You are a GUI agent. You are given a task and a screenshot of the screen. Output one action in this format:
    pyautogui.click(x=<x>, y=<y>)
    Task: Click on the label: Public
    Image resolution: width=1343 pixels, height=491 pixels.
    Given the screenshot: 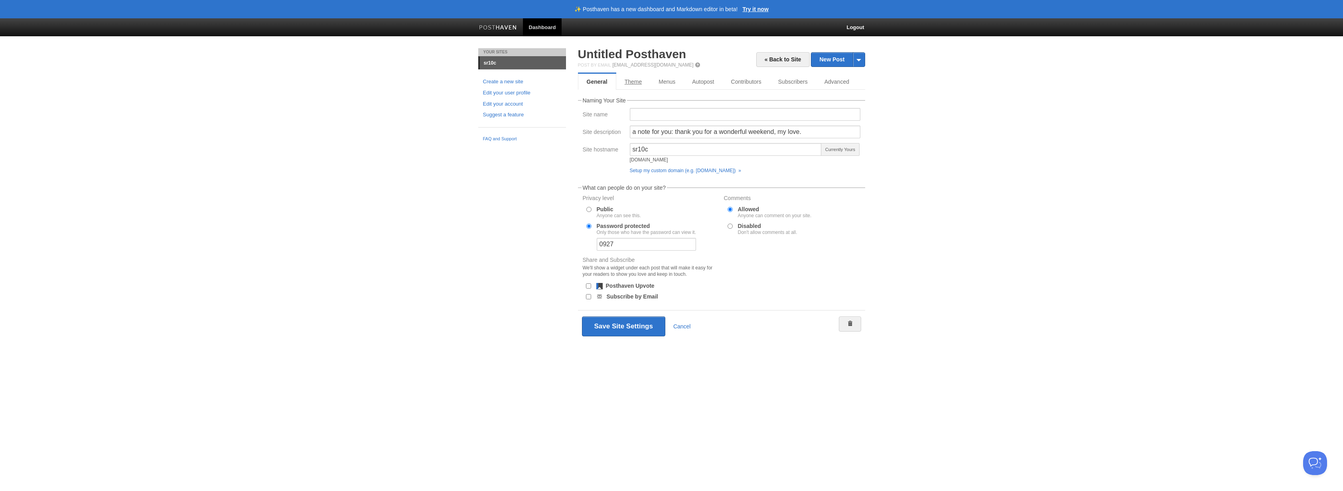 What is the action you would take?
    pyautogui.click(x=619, y=212)
    